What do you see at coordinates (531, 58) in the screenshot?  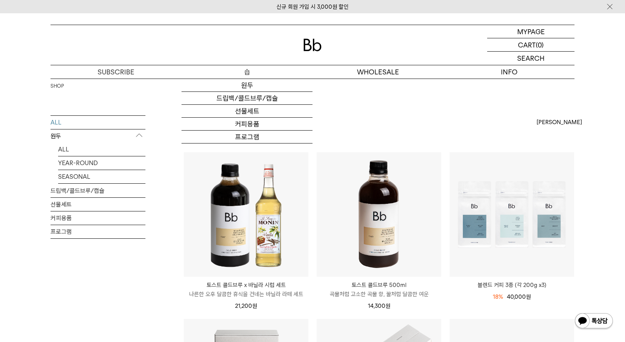 I see `p: SEARCH` at bounding box center [531, 58].